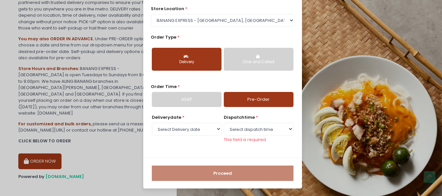  Describe the element at coordinates (164, 37) in the screenshot. I see `span: Order Type` at that location.